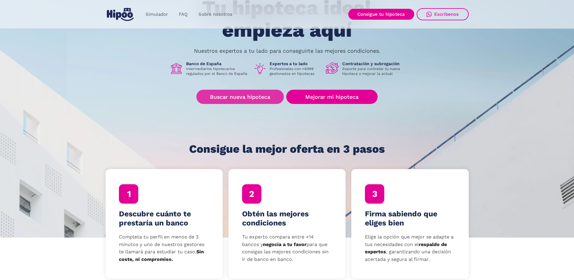 Image resolution: width=574 pixels, height=280 pixels. I want to click on a: Buscar nueva hipoteca, so click(240, 97).